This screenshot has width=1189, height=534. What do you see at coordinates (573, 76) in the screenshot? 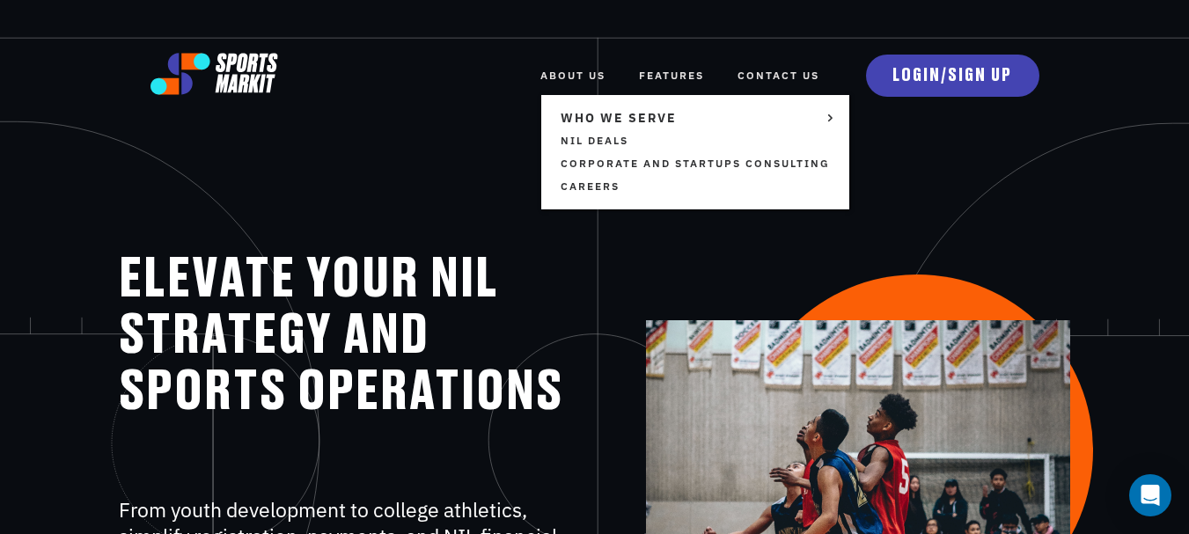
I see `a: ABOUT US` at bounding box center [573, 76].